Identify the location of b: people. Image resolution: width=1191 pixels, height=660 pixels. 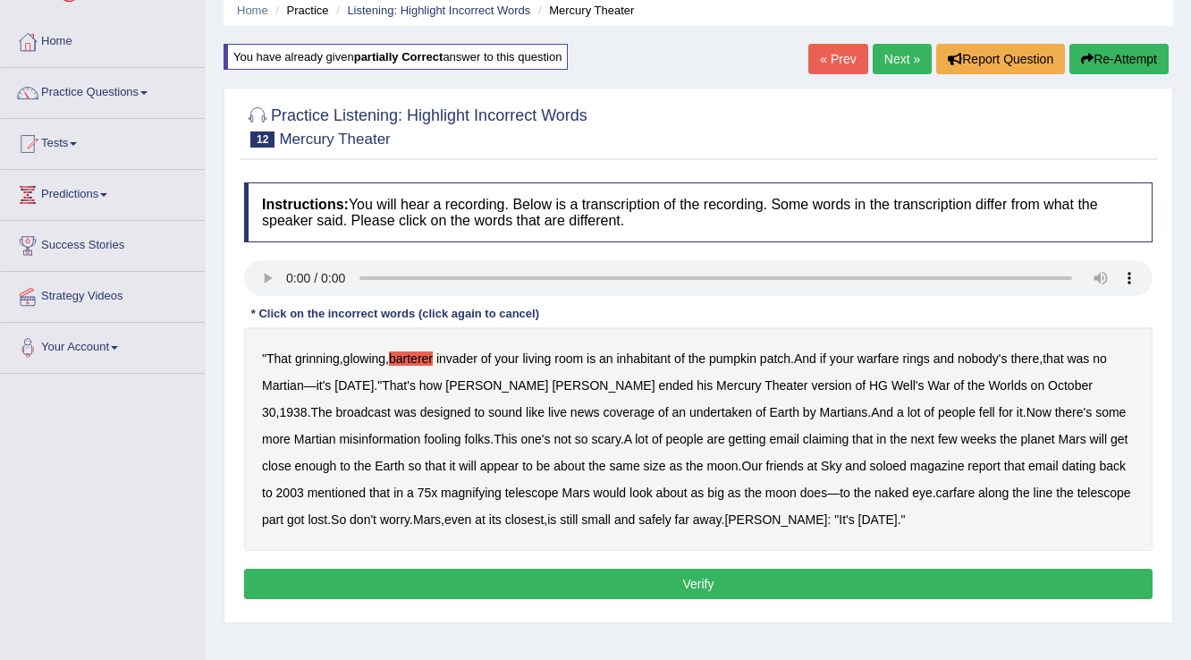
(685, 439).